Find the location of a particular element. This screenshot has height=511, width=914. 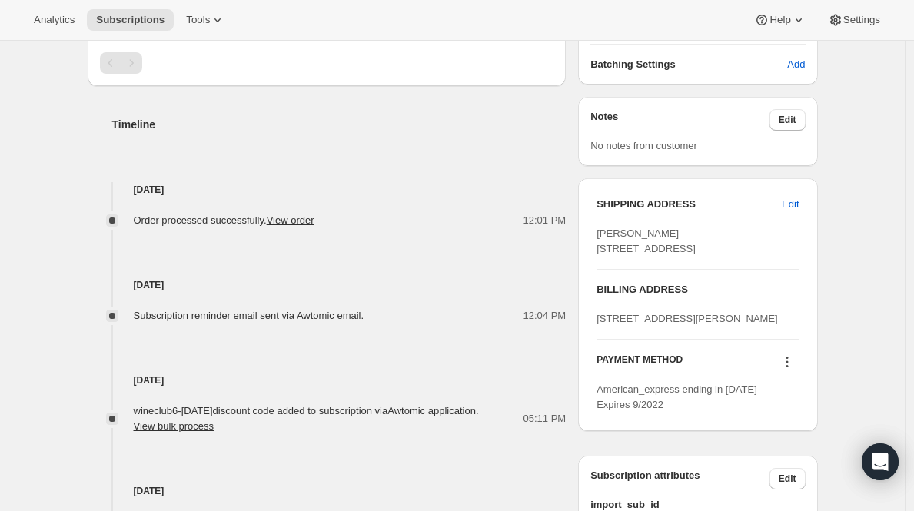

nav: Pagination is located at coordinates (327, 63).